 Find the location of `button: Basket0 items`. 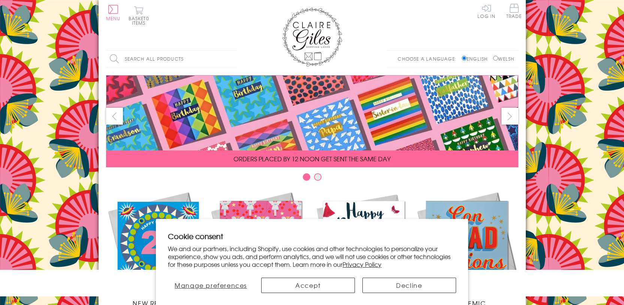

button: Basket0 items is located at coordinates (139, 15).